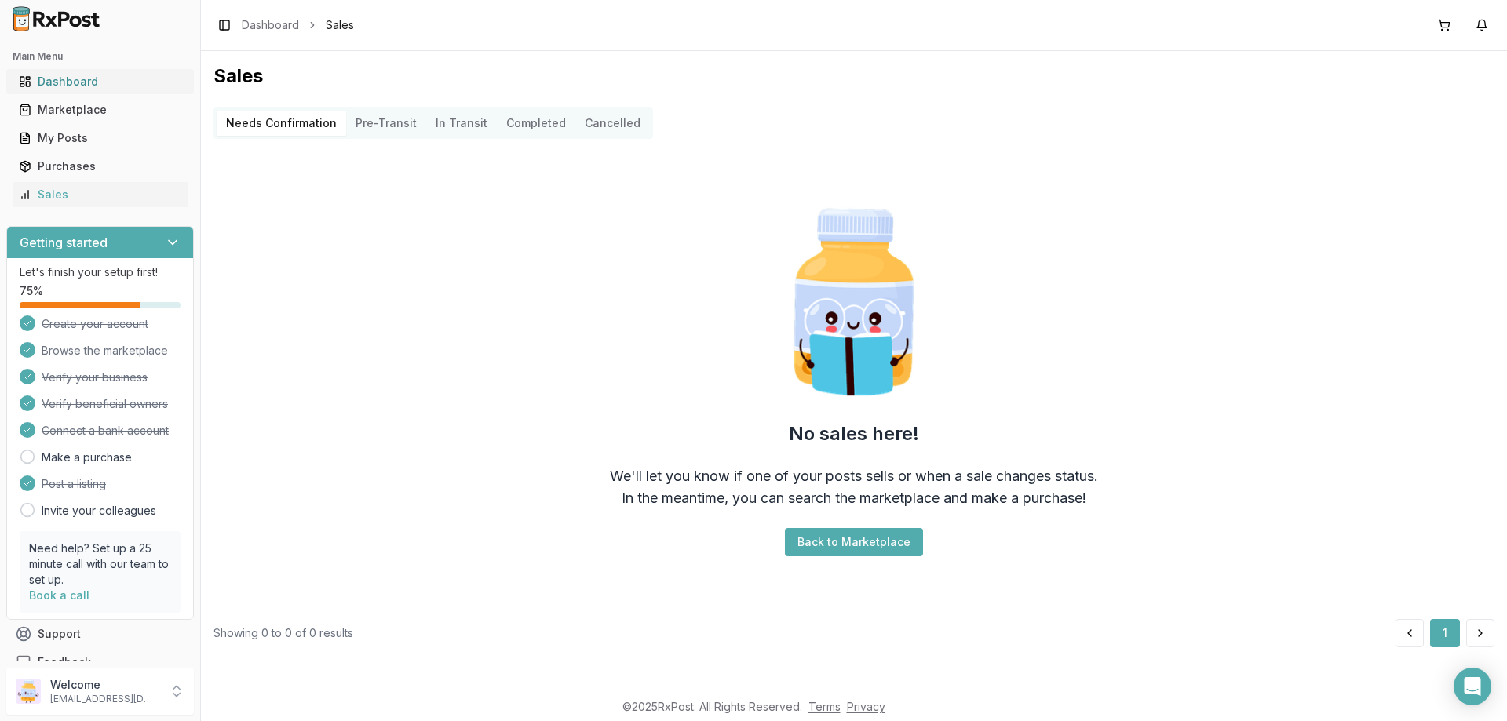 This screenshot has height=721, width=1507. What do you see at coordinates (100, 195) in the screenshot?
I see `button: Sales` at bounding box center [100, 195].